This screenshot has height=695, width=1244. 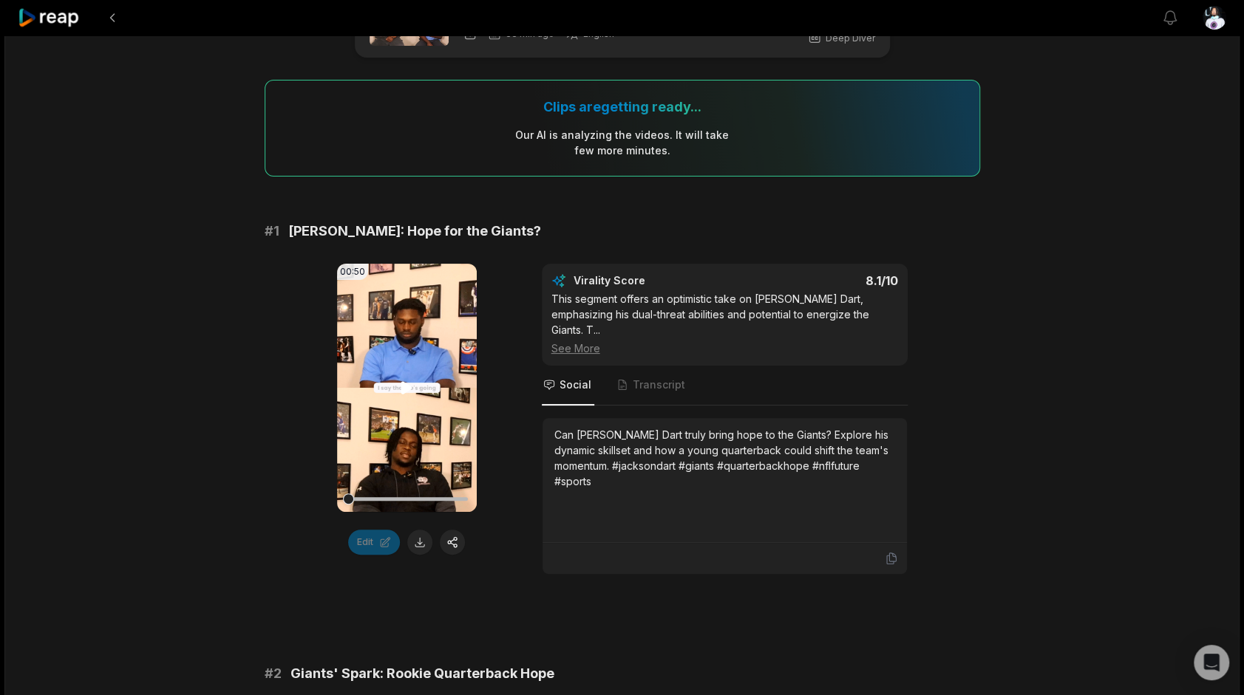 I want to click on nav: Tabs, so click(x=724, y=386).